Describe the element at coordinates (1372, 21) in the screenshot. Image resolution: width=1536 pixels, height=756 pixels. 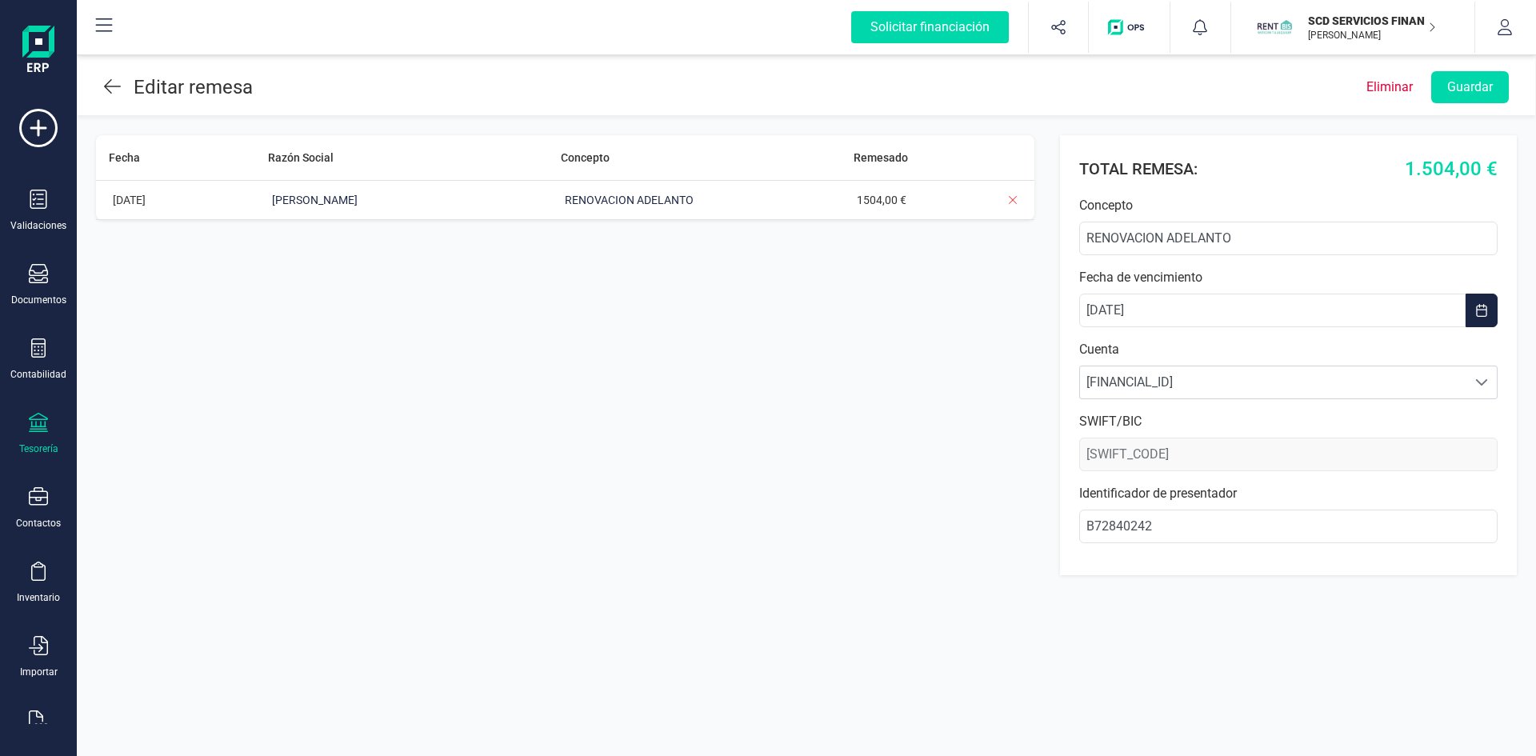
I see `p: SCD SERVICIOS FINANCIEROS SL` at that location.